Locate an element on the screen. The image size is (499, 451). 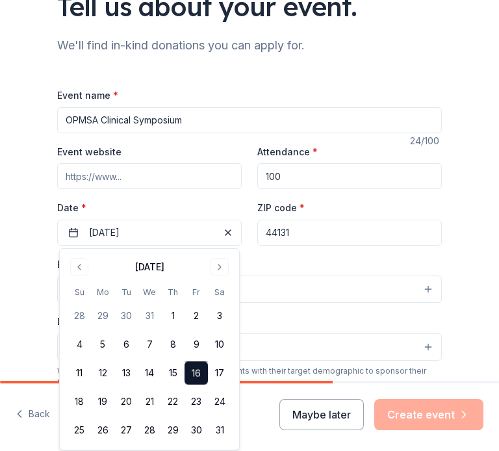
th: Monday is located at coordinates (103, 292).